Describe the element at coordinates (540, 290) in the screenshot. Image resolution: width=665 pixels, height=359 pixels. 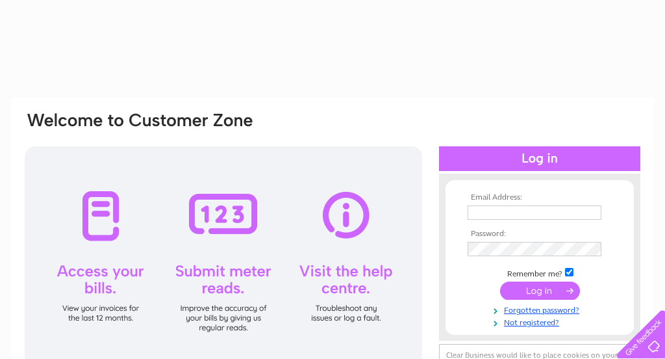
I see `input: Submit` at that location.